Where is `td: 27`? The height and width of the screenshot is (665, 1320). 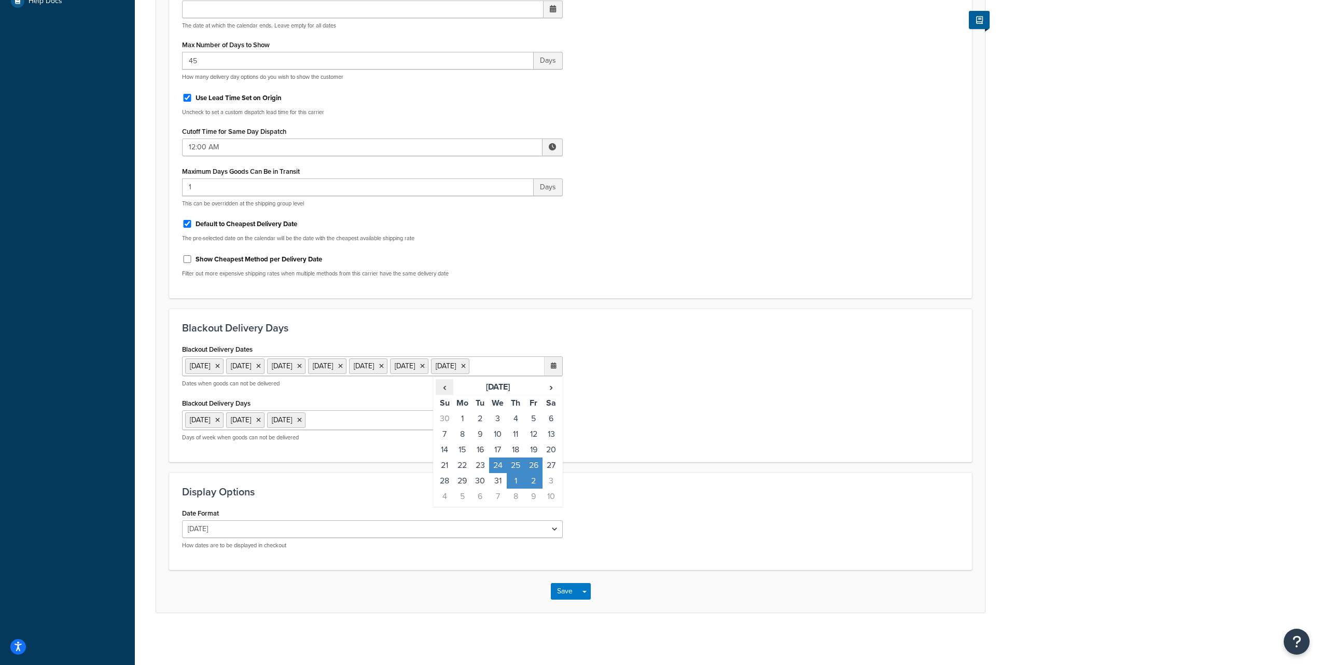
td: 27 is located at coordinates (551, 465).